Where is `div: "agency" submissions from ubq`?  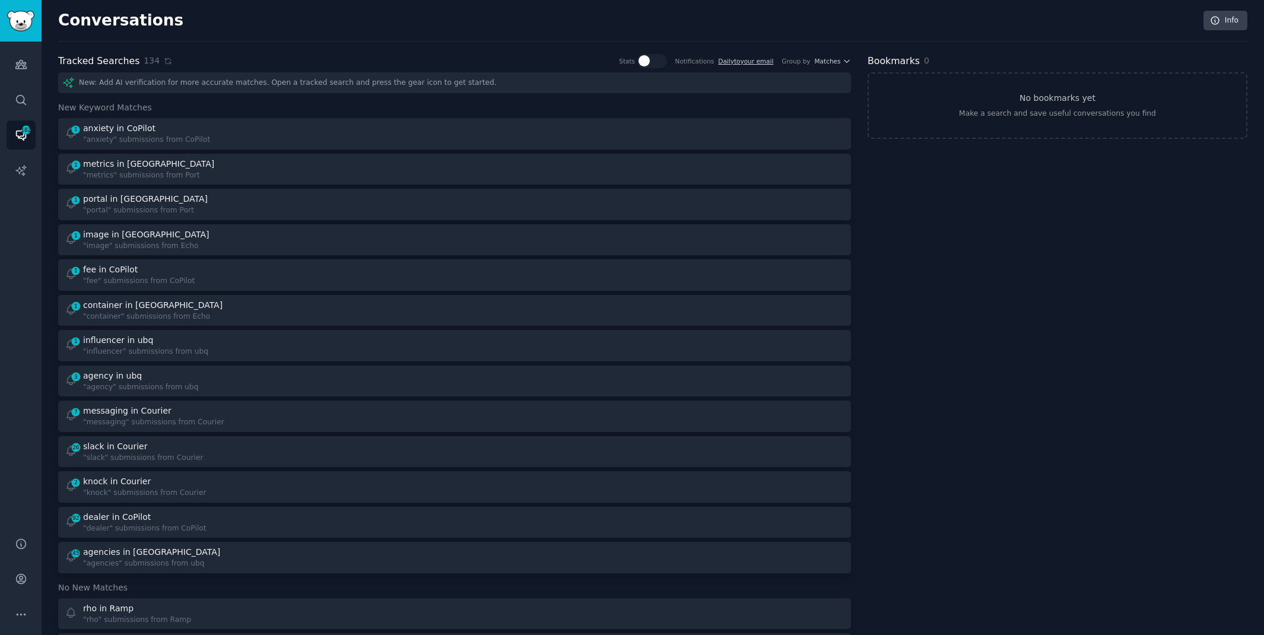
div: "agency" submissions from ubq is located at coordinates (141, 388).